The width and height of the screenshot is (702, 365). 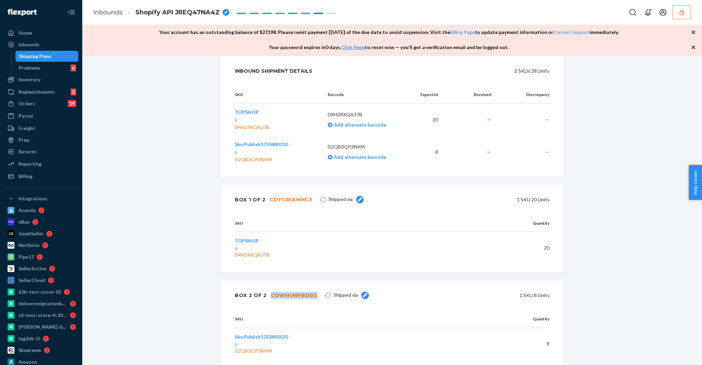 What do you see at coordinates (291, 199) in the screenshot?
I see `div: CDYCRJAMHC3` at bounding box center [291, 199].